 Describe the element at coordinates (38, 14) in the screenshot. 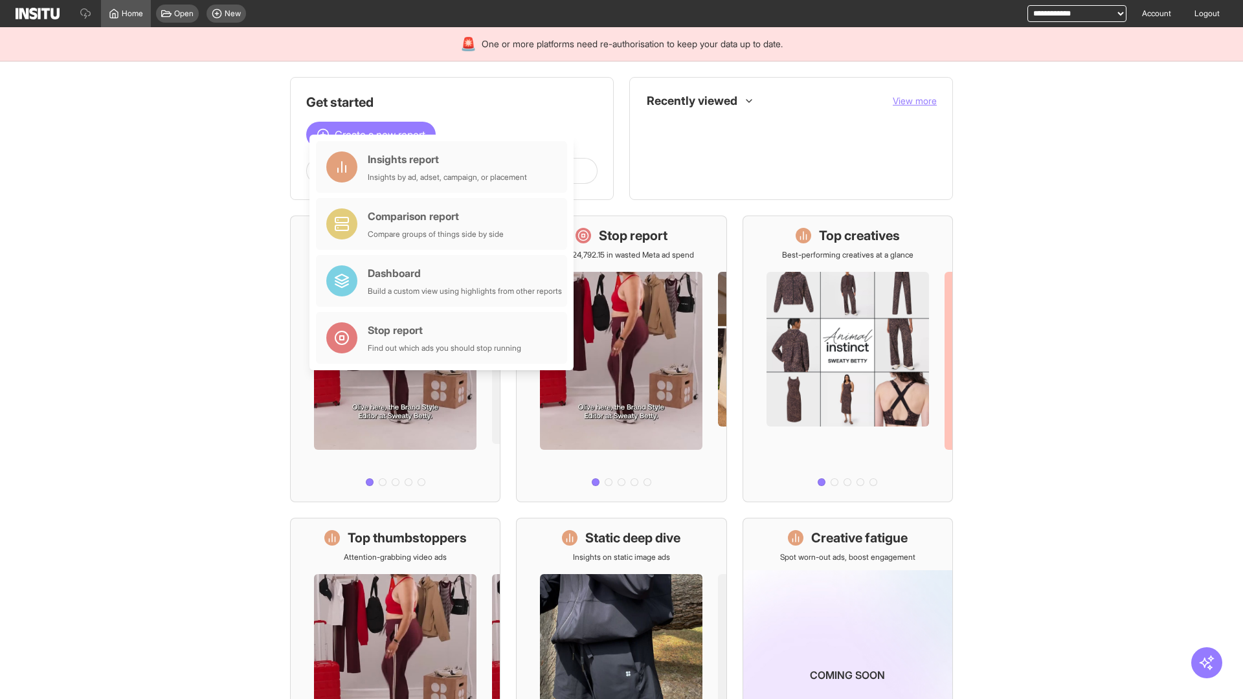

I see `img: Logo` at that location.